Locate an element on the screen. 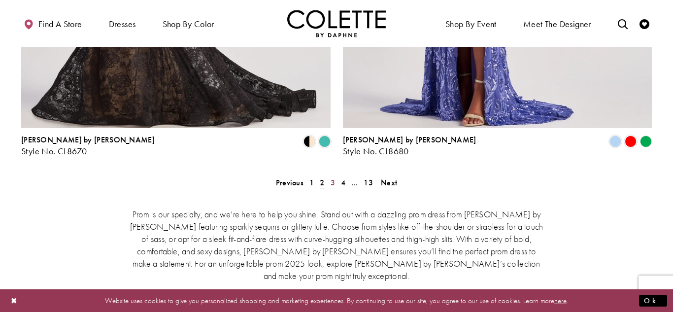  span: Meet the designer is located at coordinates (558, 24).